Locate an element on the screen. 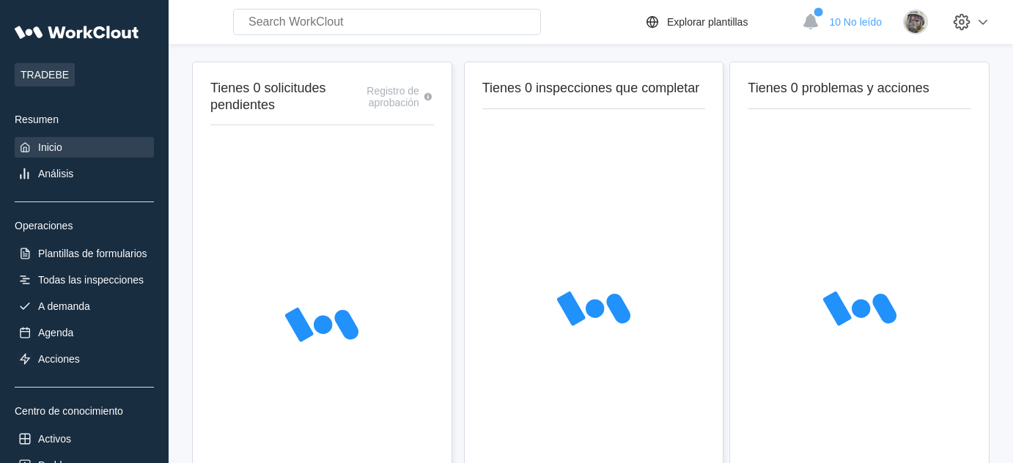 The image size is (1013, 463). a: Explorar plantillas is located at coordinates (719, 22).